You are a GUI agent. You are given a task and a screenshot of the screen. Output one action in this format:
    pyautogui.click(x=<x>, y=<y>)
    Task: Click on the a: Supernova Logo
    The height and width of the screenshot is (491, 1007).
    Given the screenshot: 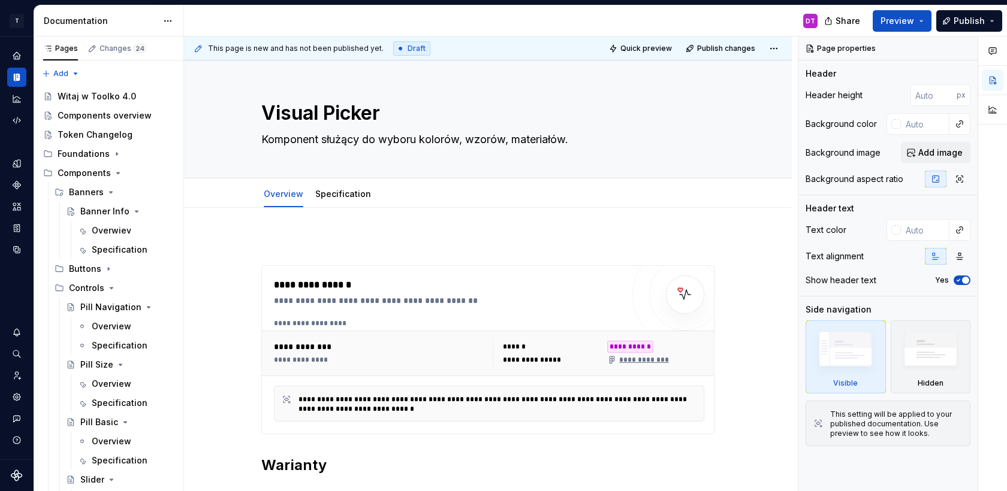 What is the action you would take?
    pyautogui.click(x=17, y=476)
    